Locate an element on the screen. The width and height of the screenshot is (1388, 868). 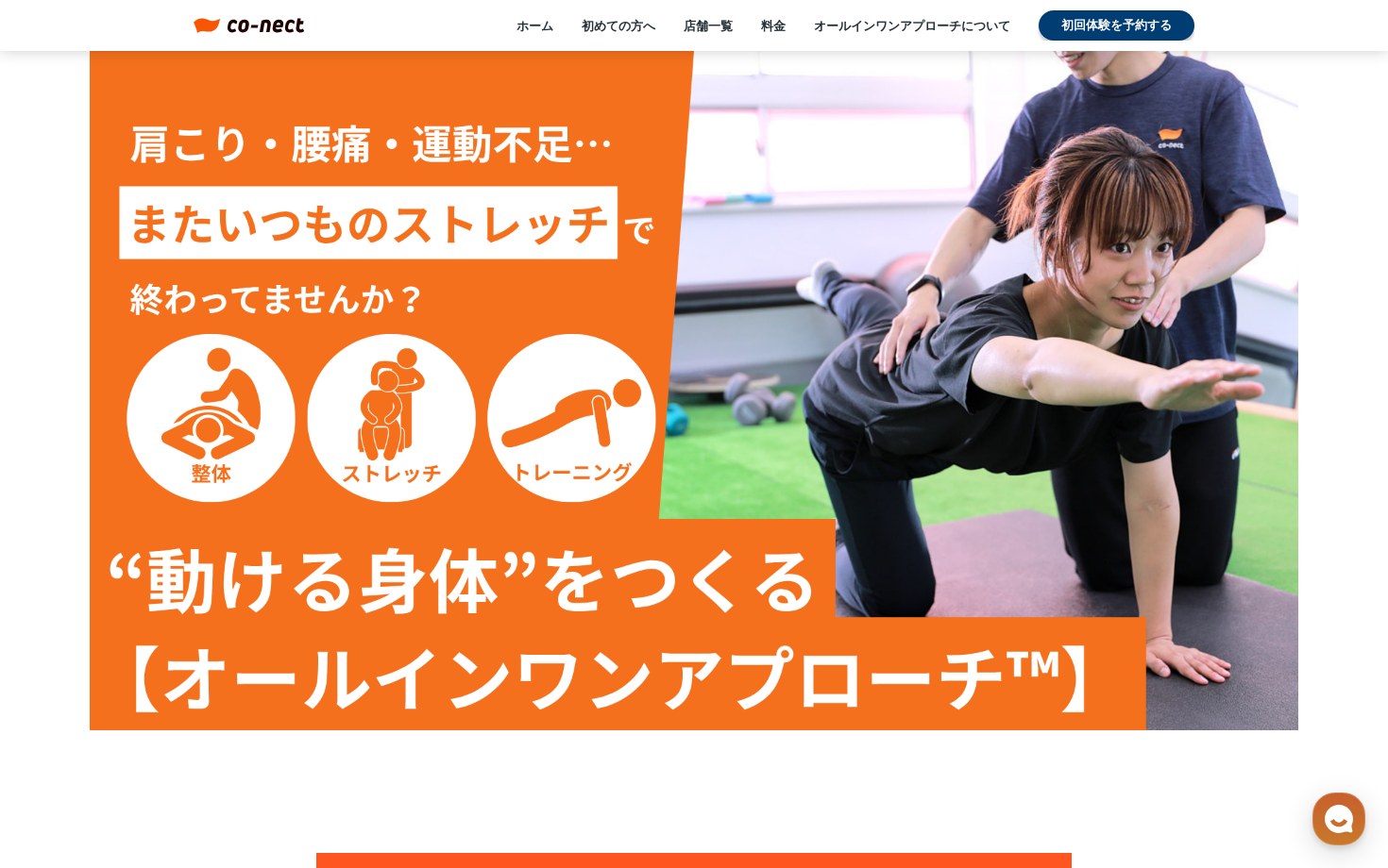
a: 料金 is located at coordinates (773, 26).